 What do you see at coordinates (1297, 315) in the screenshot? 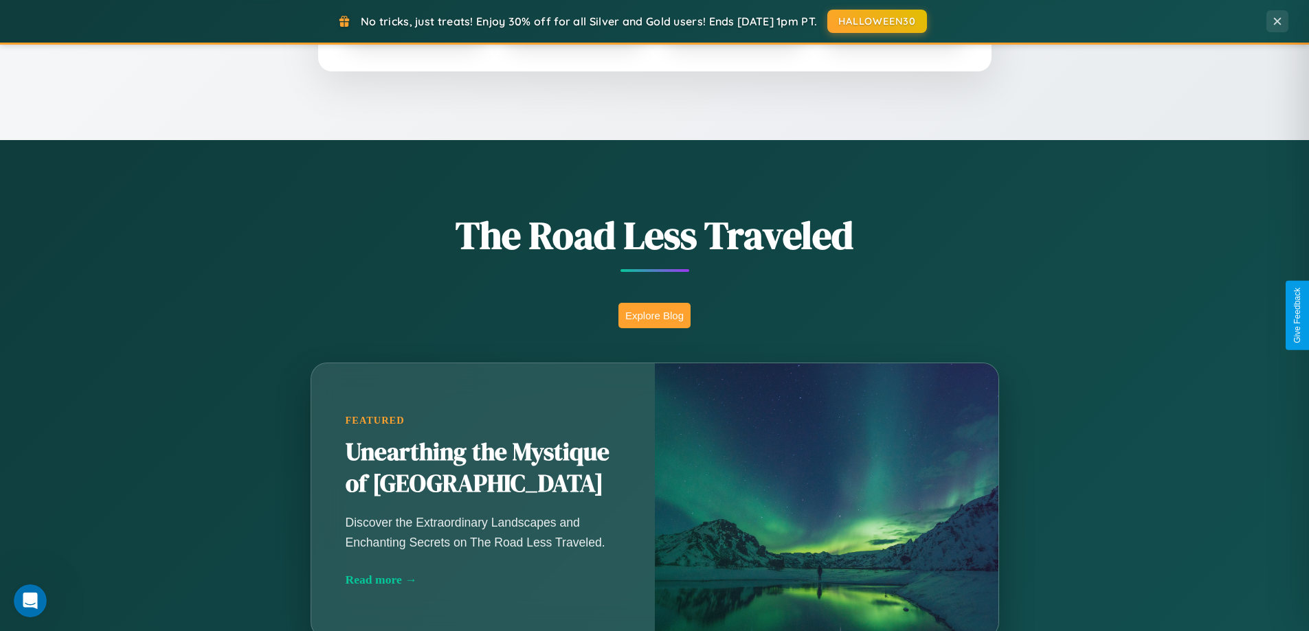
I see `div: Give Feedback` at bounding box center [1297, 315].